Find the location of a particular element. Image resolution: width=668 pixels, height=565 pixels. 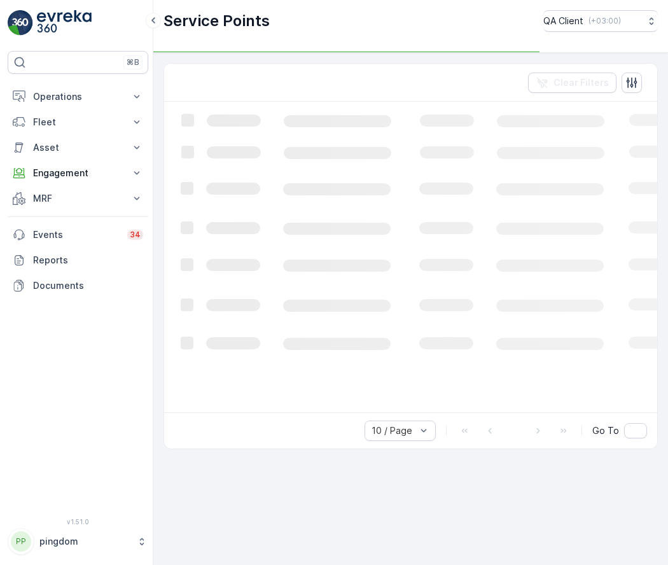

button: Asset is located at coordinates (78, 148).